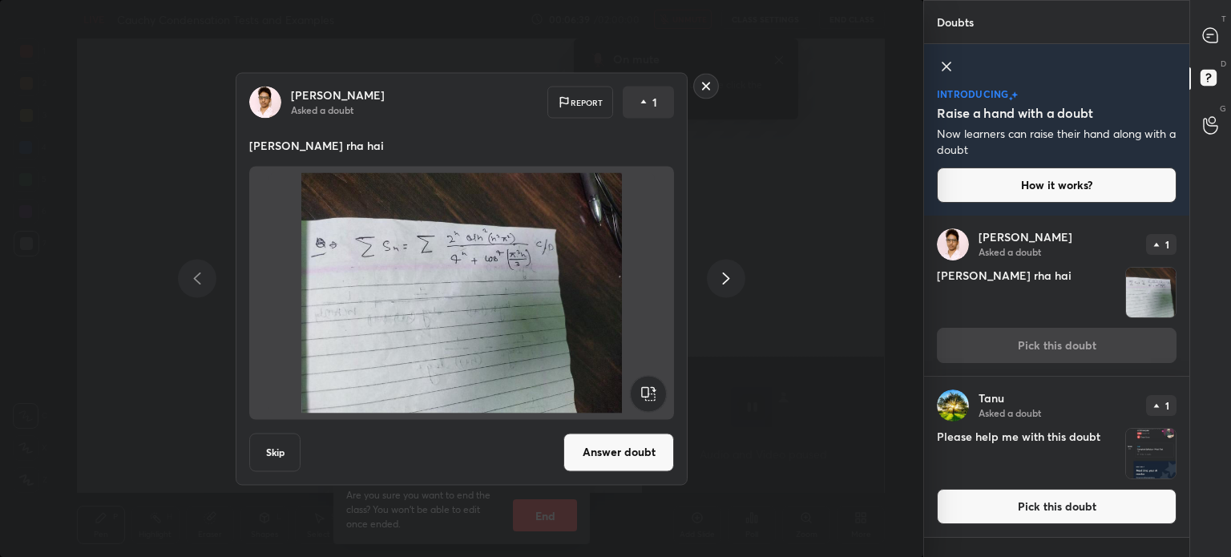  Describe the element at coordinates (1151, 454) in the screenshot. I see `img: 17592917460RE70C.JPEG` at that location.